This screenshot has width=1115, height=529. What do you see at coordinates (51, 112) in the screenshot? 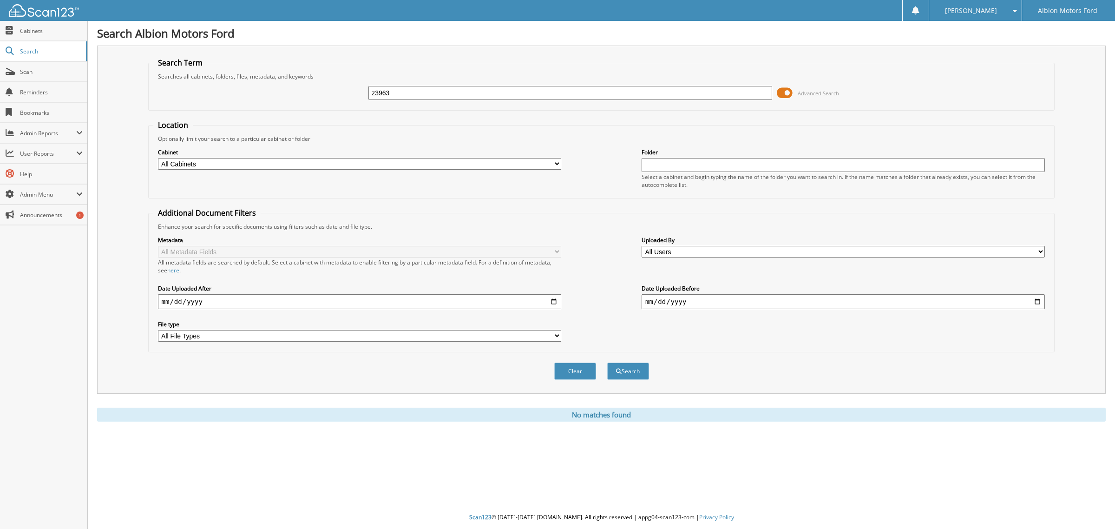
I see `span: Bookmarks` at bounding box center [51, 112].